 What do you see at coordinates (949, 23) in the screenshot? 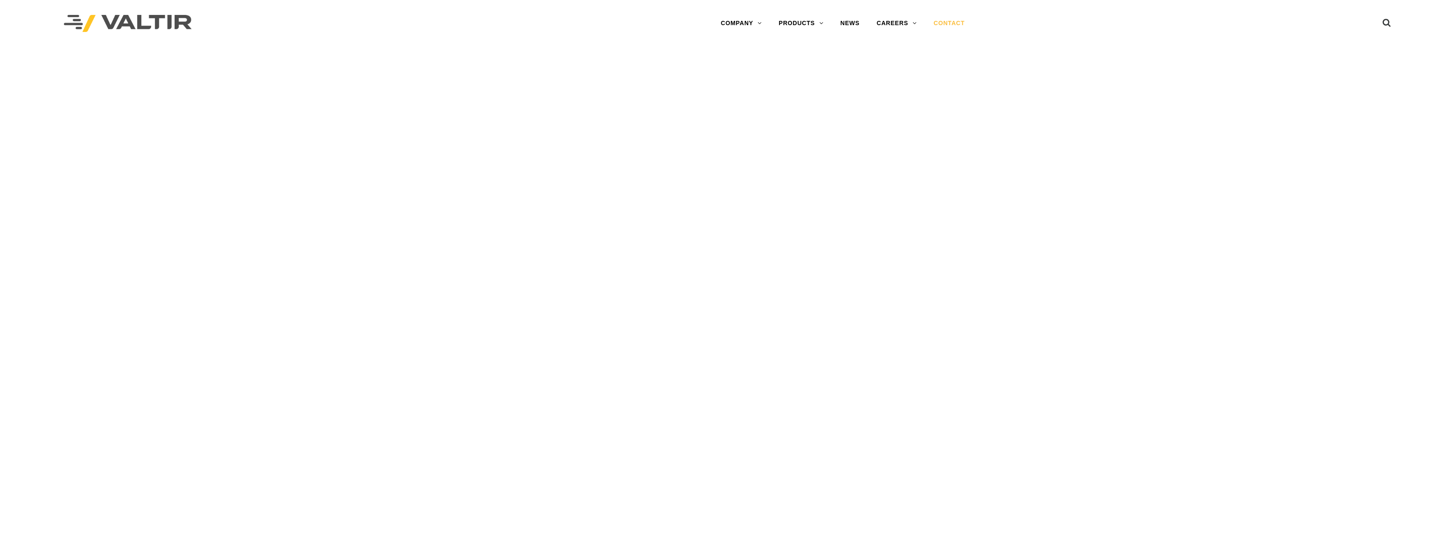
I see `a: CONTACT` at bounding box center [949, 23].